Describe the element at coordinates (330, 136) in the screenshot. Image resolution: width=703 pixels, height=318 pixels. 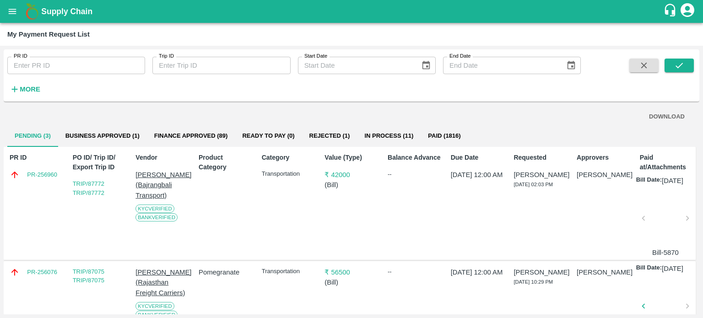
I see `button: Rejected (1)` at that location.